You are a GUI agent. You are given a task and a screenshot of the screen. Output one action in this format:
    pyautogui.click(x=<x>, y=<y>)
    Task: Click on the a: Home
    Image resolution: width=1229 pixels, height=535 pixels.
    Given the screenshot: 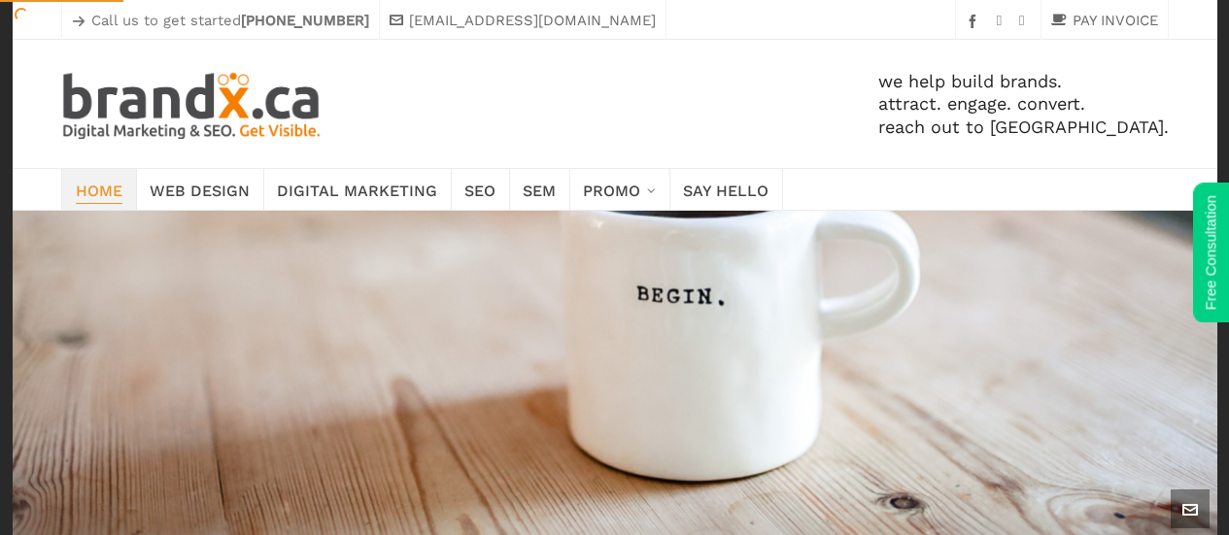 What is the action you would take?
    pyautogui.click(x=99, y=189)
    